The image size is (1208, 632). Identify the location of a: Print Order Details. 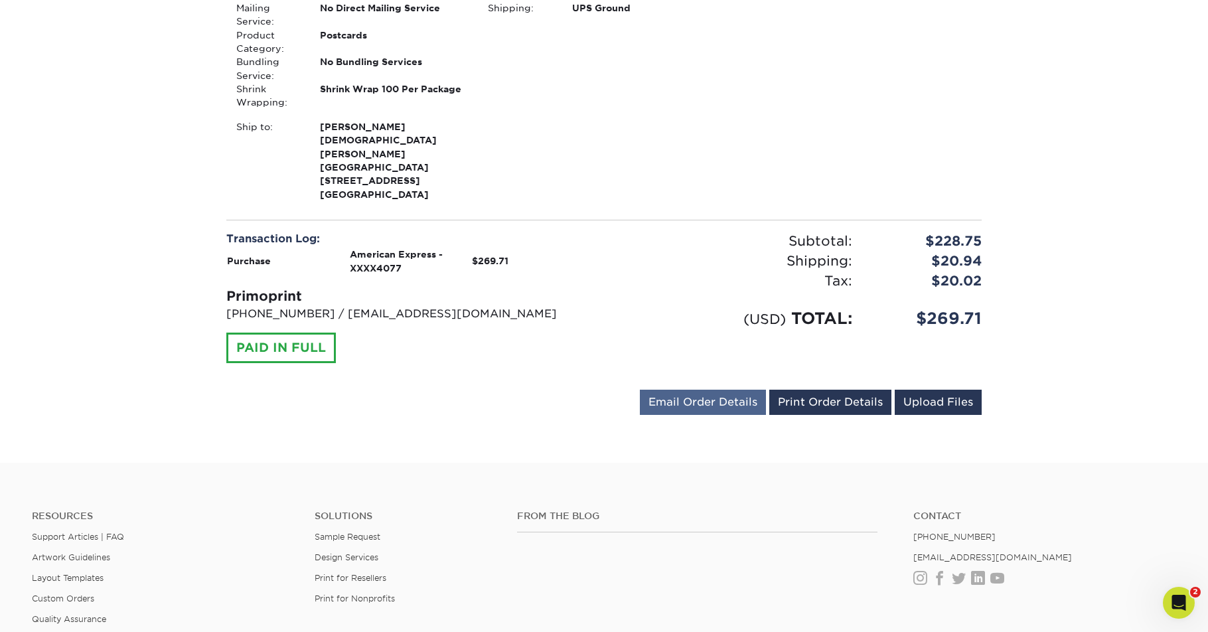
(830, 402).